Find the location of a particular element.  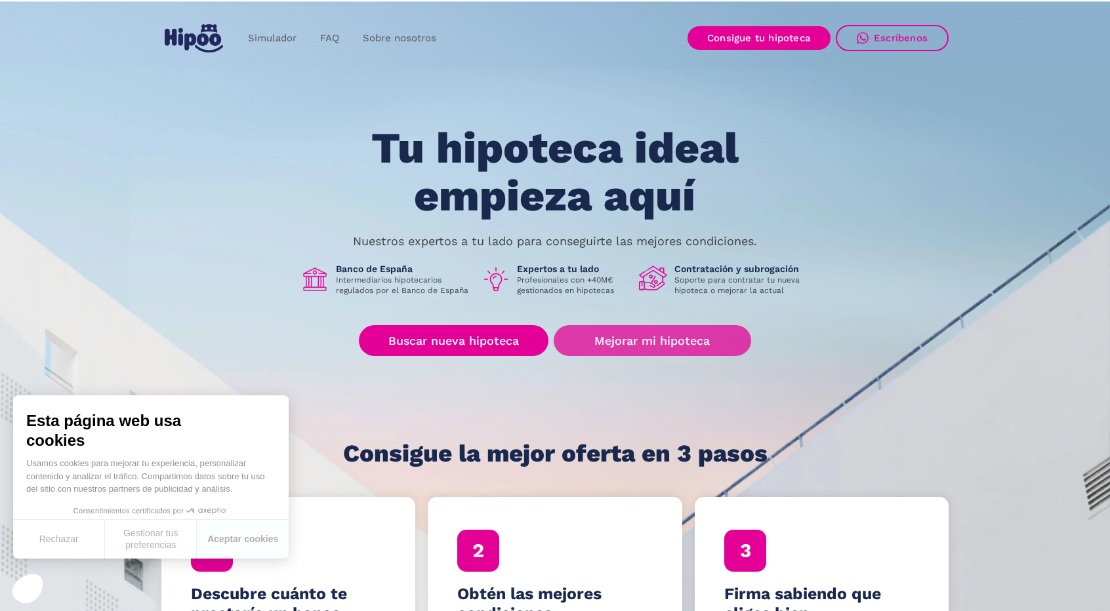

a: Sobre nosotros is located at coordinates (400, 38).